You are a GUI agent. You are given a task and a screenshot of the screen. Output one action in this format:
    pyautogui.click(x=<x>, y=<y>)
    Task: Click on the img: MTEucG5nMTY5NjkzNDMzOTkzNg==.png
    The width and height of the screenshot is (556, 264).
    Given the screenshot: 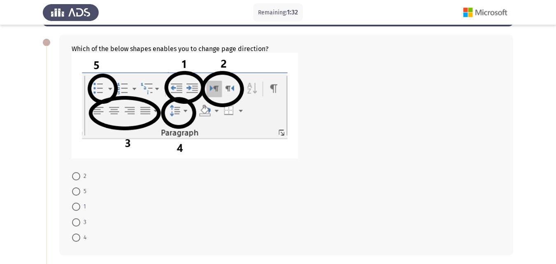 What is the action you would take?
    pyautogui.click(x=185, y=105)
    